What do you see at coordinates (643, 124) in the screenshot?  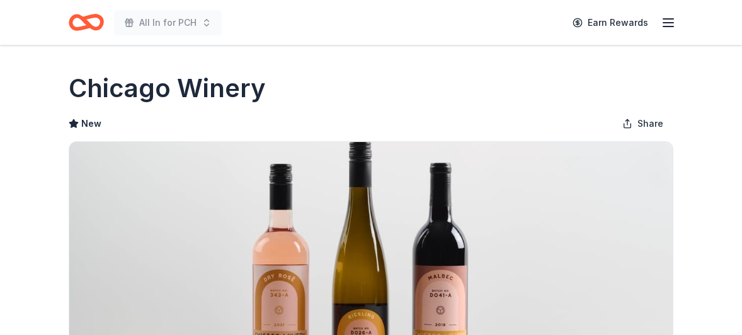 I see `button: Share` at bounding box center [643, 124].